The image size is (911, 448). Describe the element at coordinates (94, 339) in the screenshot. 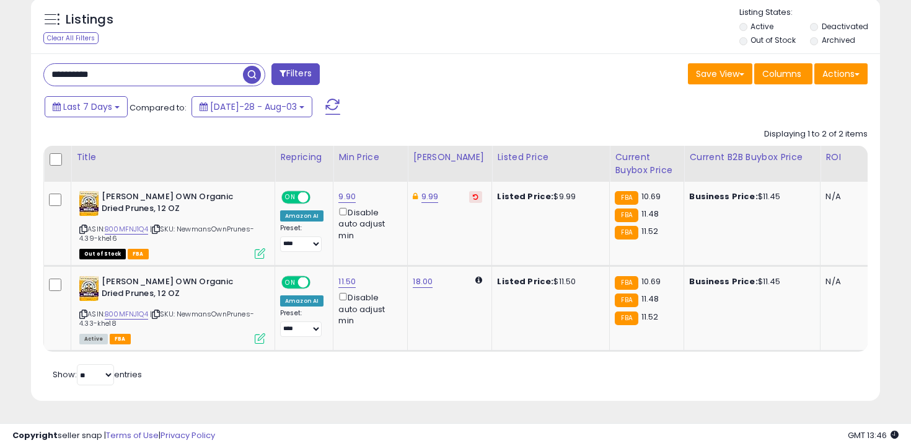

I see `span: All listings currently available for purchase on Amazon` at that location.